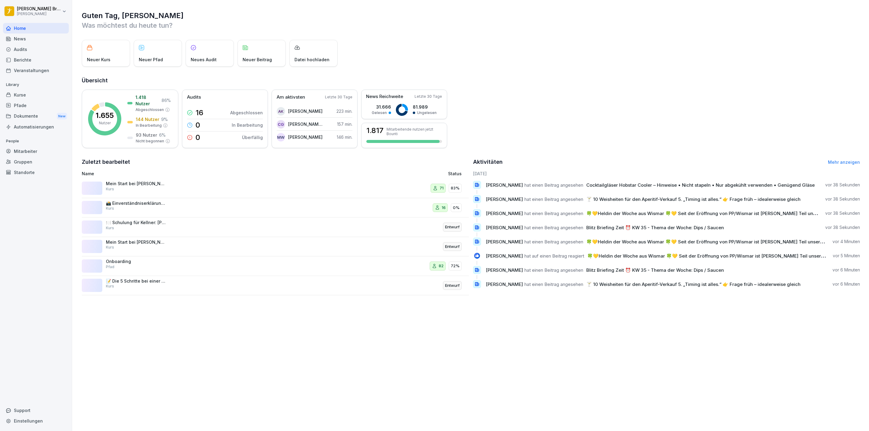 The height and width of the screenshot is (431, 869). What do you see at coordinates (456, 208) in the screenshot?
I see `p: 0%` at bounding box center [456, 208].